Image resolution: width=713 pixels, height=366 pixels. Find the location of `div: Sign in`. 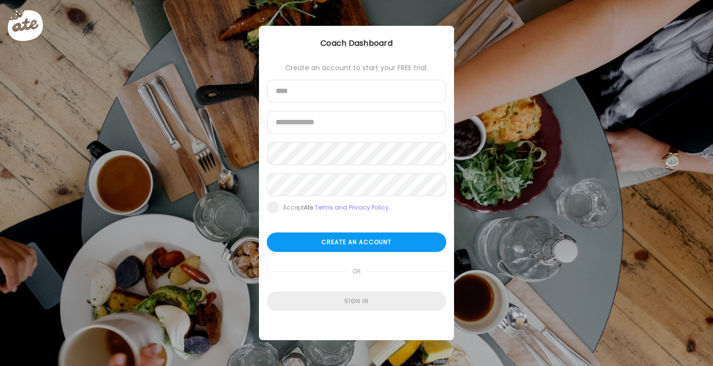

div: Sign in is located at coordinates (356, 301).